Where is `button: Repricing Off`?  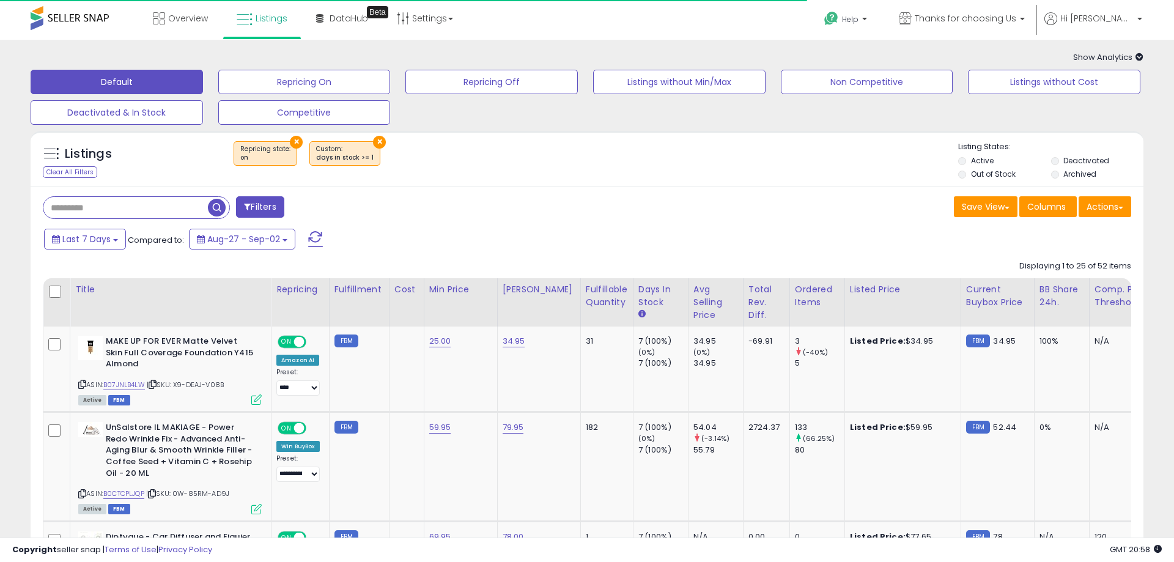
button: Repricing Off is located at coordinates (492, 82).